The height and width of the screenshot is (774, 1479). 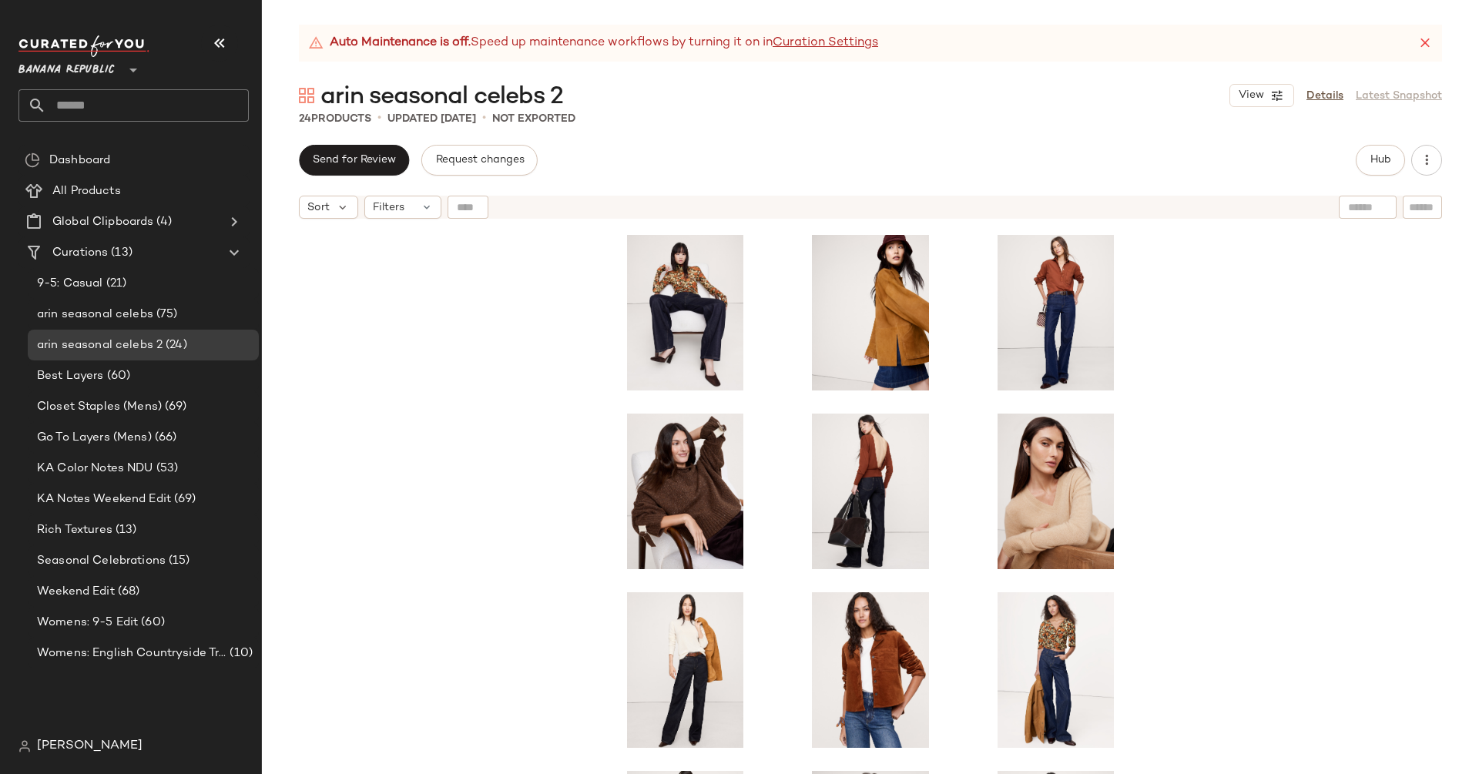 I want to click on button: View, so click(x=1262, y=96).